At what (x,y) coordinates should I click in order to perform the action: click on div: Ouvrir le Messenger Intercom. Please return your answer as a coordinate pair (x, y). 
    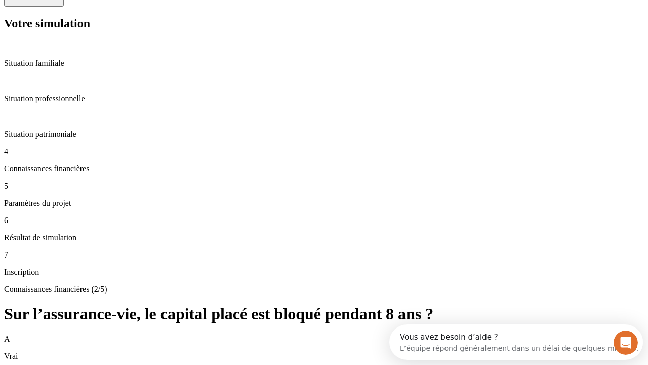
    Looking at the image, I should click on (141, 18).